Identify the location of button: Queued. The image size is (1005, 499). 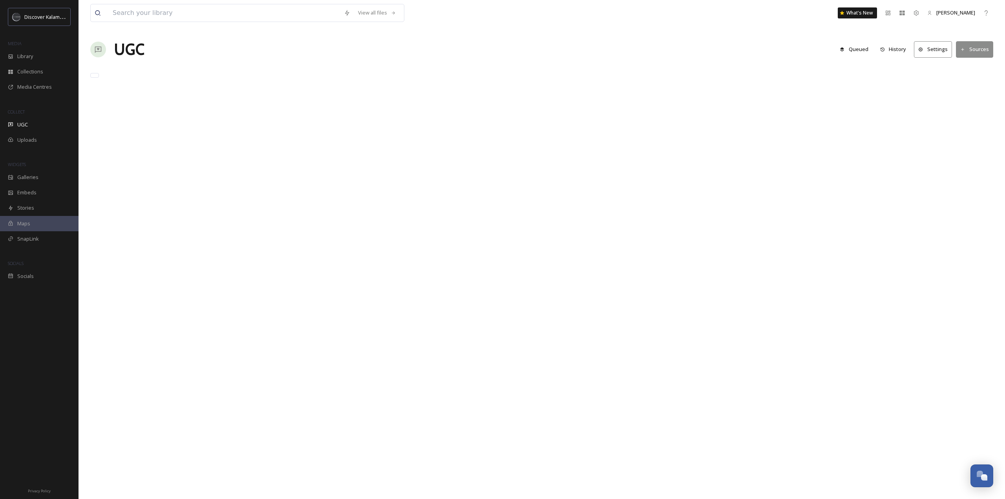
(854, 49).